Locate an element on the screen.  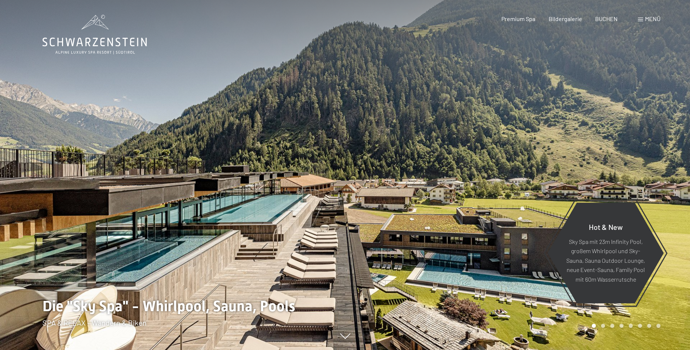
div: Carousel Page 4 is located at coordinates (621, 325).